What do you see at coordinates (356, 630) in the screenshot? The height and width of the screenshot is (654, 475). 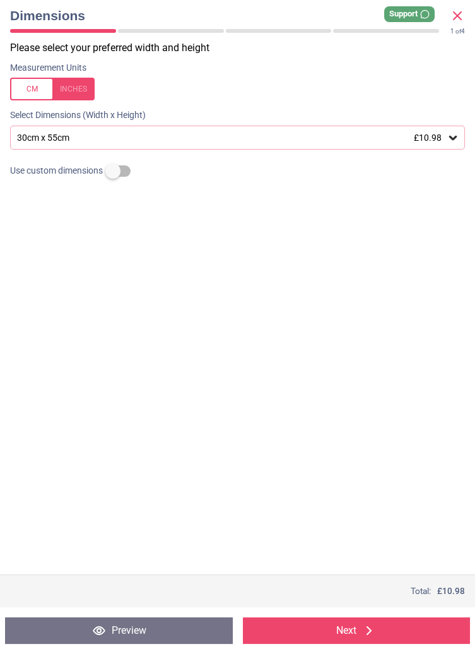 I see `button: Next` at bounding box center [356, 630].